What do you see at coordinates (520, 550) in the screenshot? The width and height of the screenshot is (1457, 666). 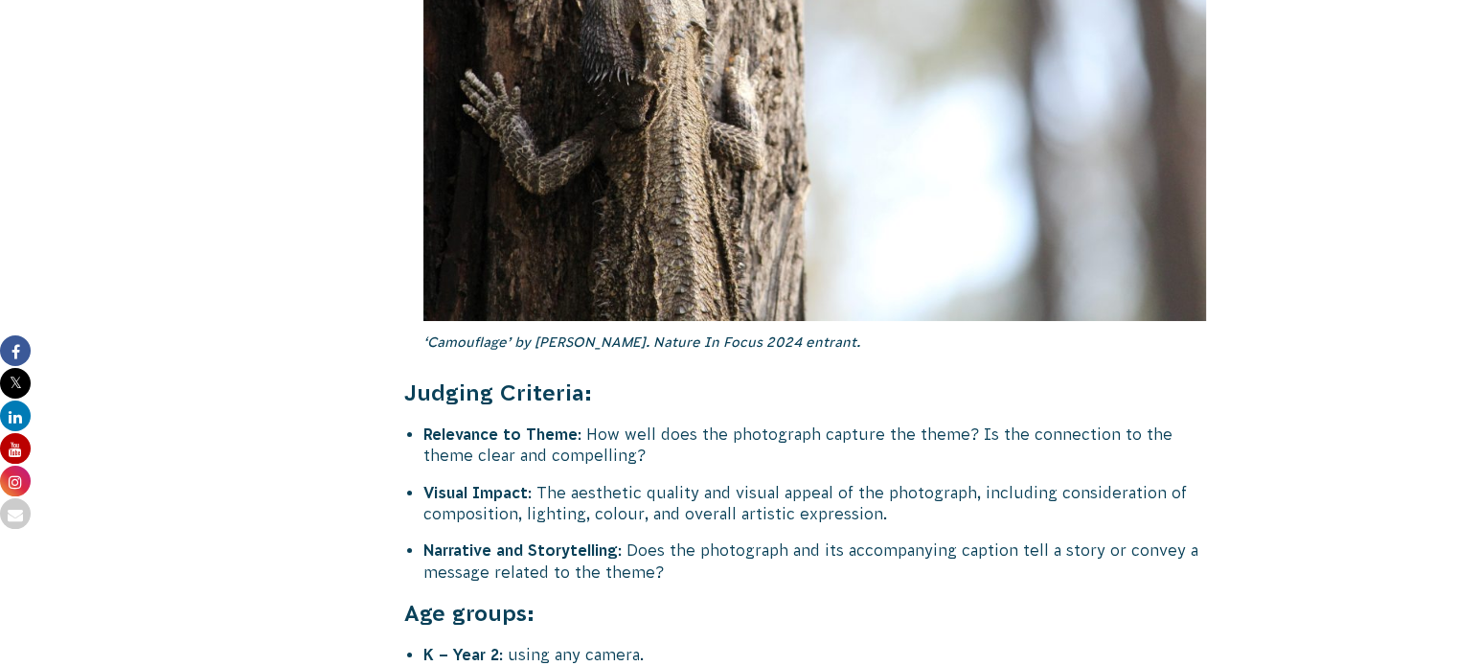 I see `strong: Narrative and Storytelling` at bounding box center [520, 550].